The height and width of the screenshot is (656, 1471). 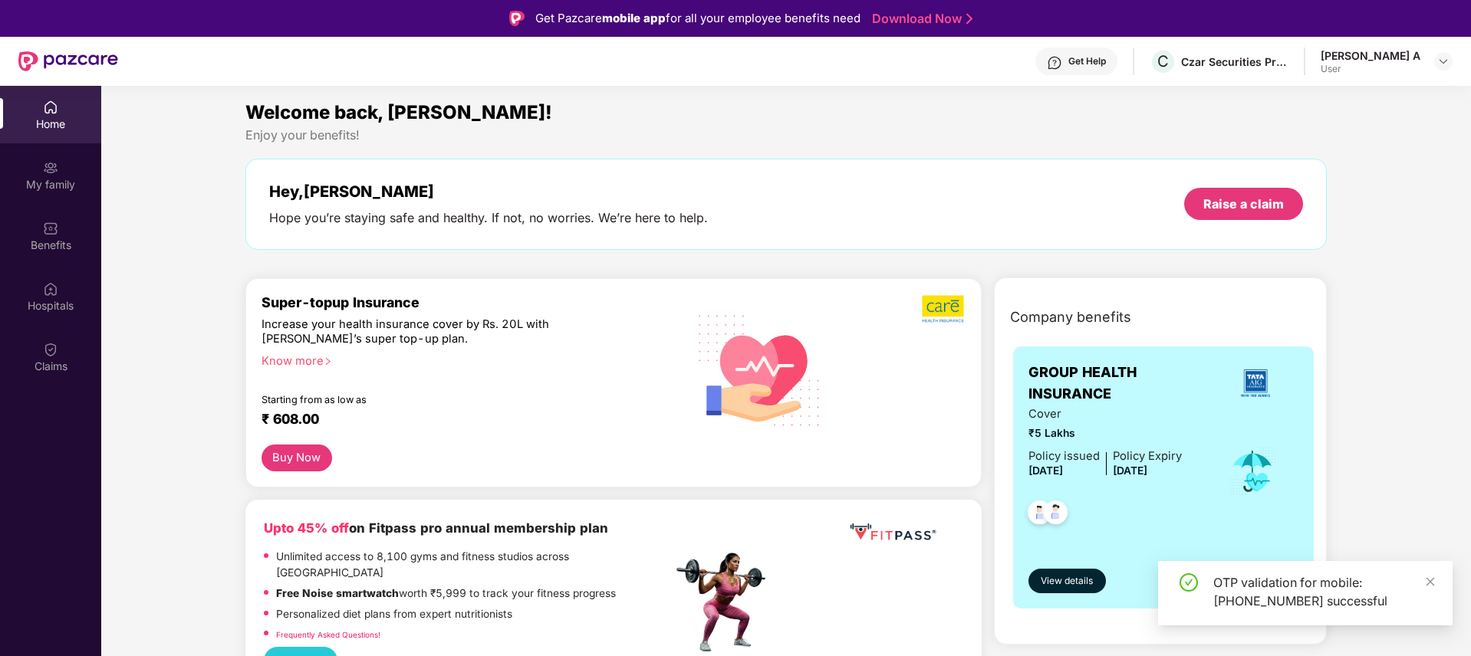 I want to click on img: New Pazcare Logo, so click(x=68, y=61).